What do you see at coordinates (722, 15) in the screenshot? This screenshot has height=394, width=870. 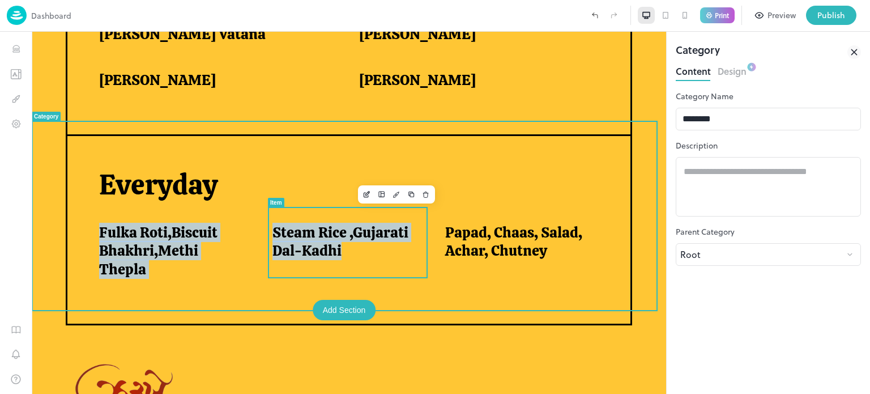 I see `p: Print` at bounding box center [722, 15].